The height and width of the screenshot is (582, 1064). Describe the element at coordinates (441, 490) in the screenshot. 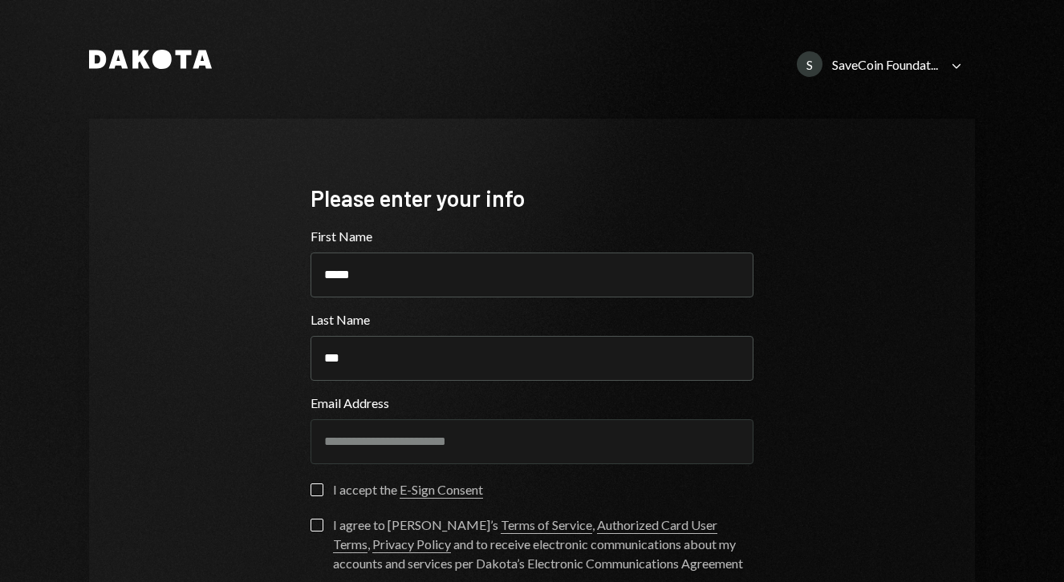

I see `a: E-Sign Consent` at that location.